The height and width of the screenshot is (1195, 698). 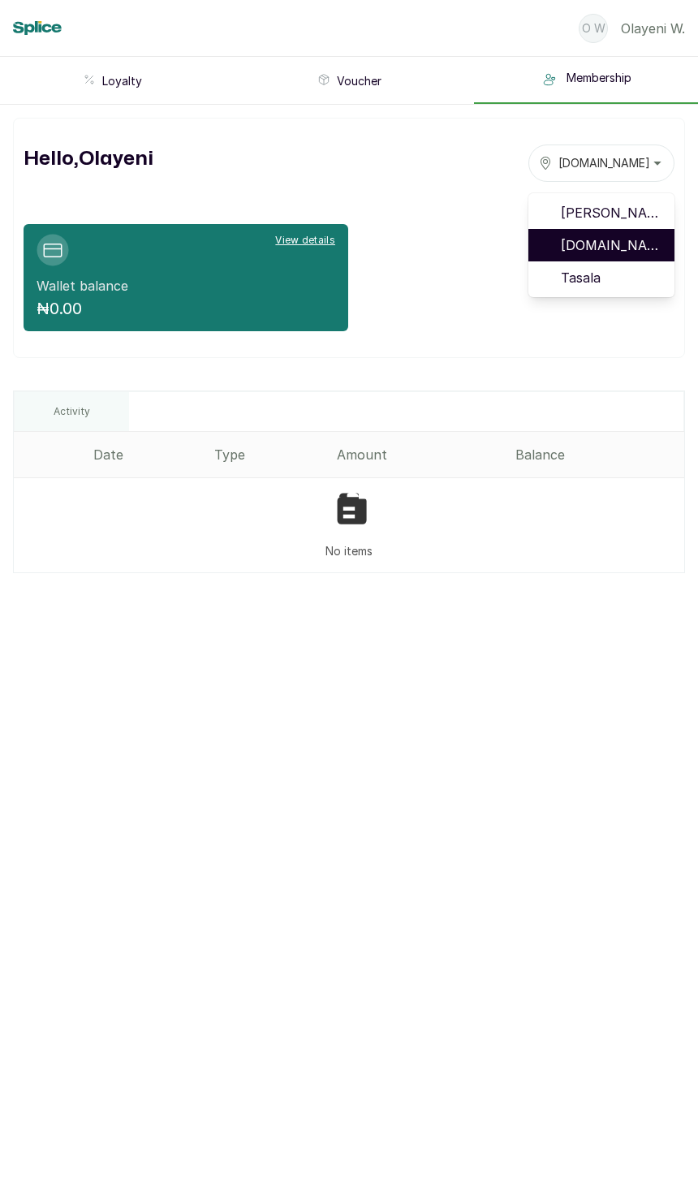 I want to click on span: Loyalty, so click(x=122, y=81).